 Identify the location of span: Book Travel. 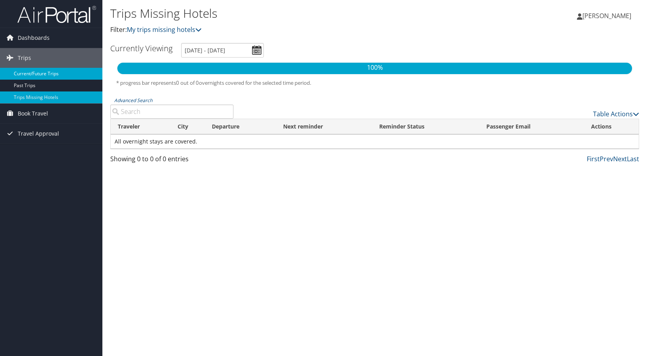
(33, 113).